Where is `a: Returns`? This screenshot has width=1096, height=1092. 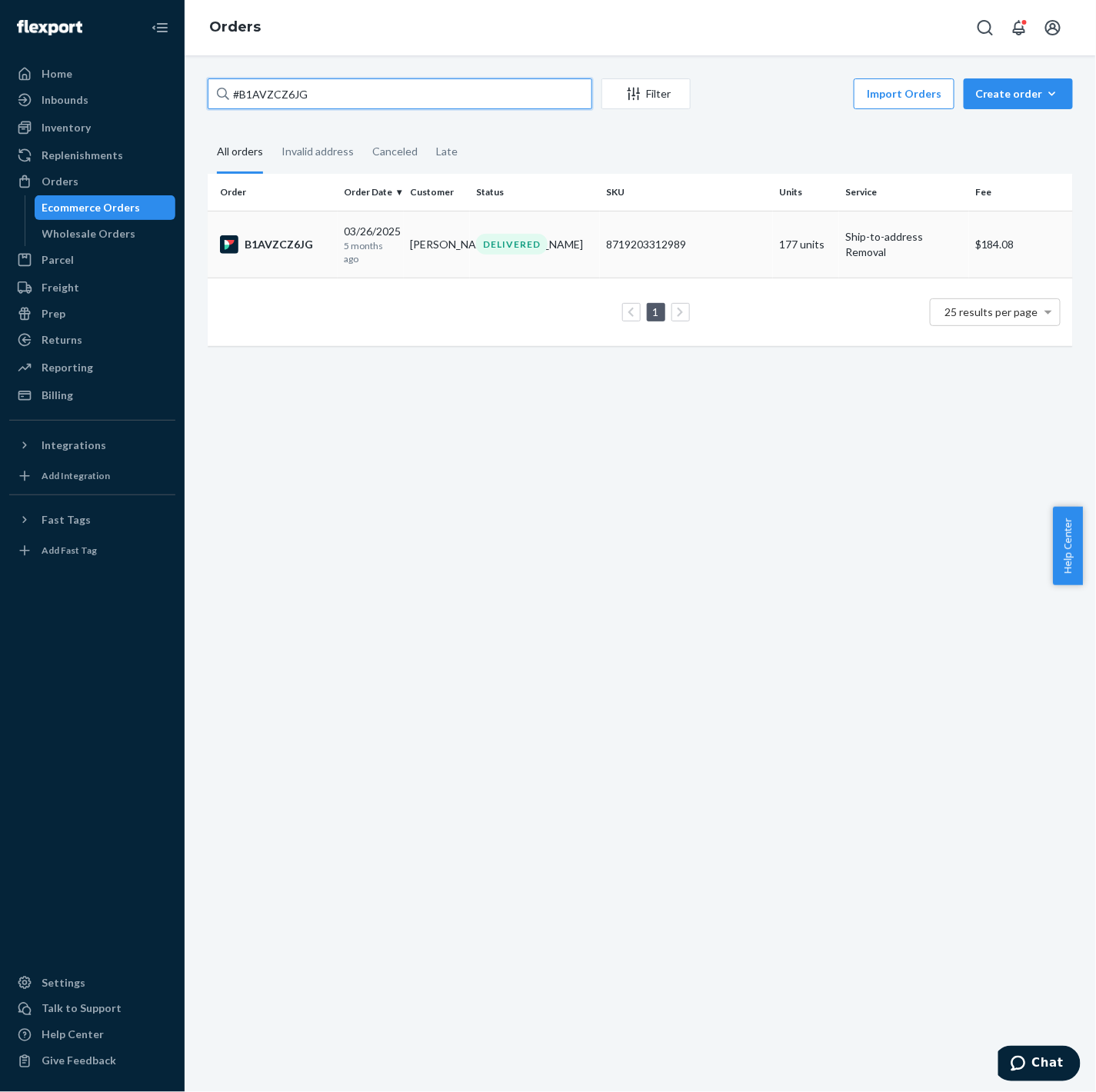 a: Returns is located at coordinates (92, 340).